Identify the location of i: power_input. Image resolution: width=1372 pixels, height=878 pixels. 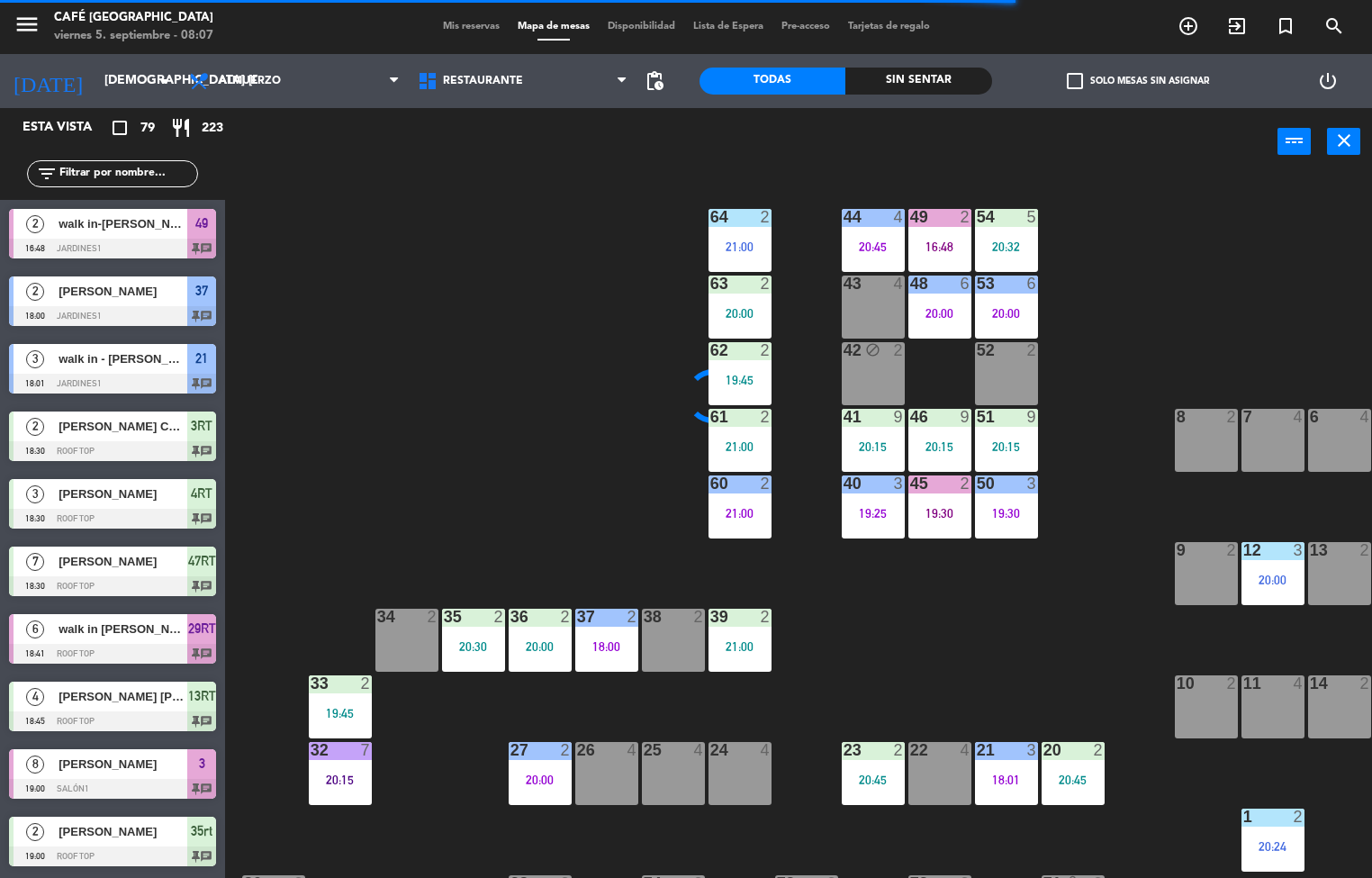
(1295, 141).